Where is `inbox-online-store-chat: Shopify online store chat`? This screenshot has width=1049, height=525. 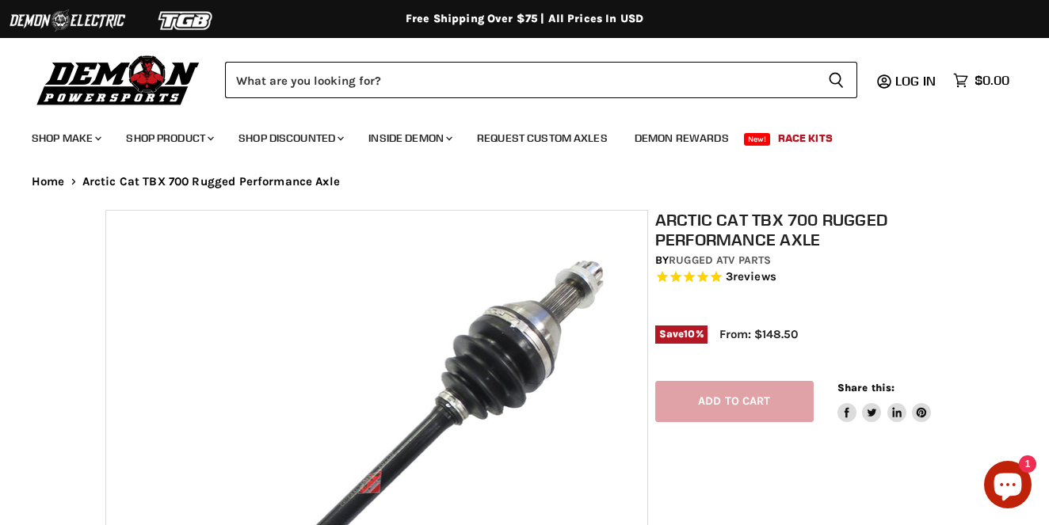
inbox-online-store-chat: Shopify online store chat is located at coordinates (1008, 487).